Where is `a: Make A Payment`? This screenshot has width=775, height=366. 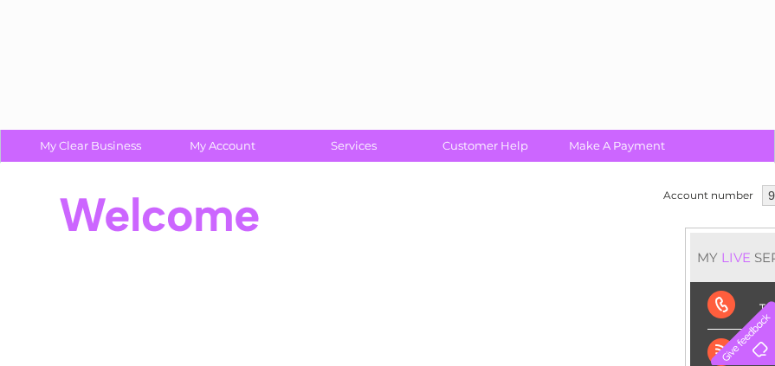
a: Make A Payment is located at coordinates (617, 146).